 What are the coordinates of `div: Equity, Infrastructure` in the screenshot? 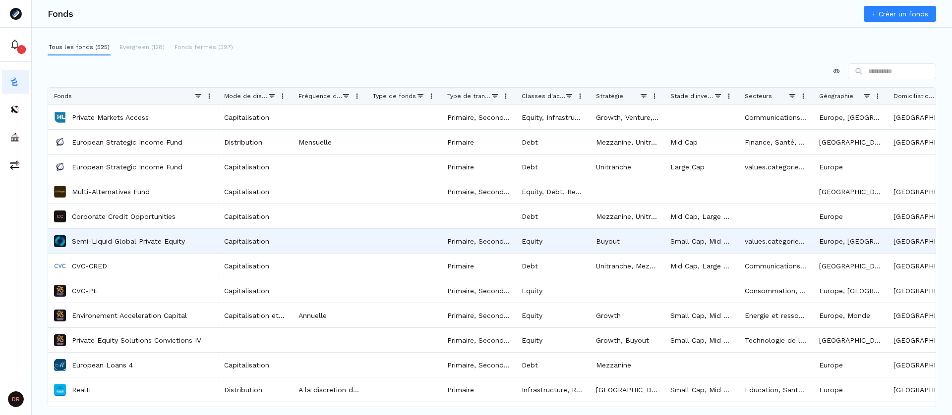 It's located at (553, 117).